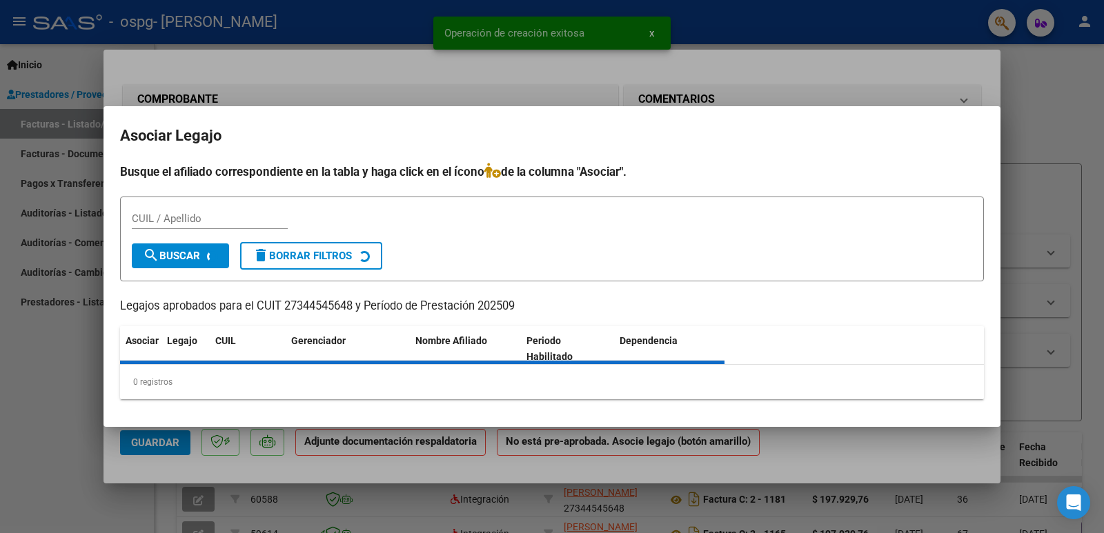  What do you see at coordinates (669, 349) in the screenshot?
I see `datatable-header-cell: Dependencia` at bounding box center [669, 349].